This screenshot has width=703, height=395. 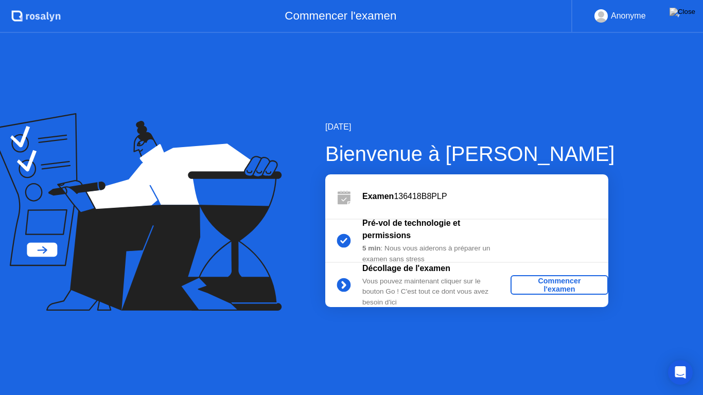 I want to click on div: Commencer l'examen, so click(x=560, y=285).